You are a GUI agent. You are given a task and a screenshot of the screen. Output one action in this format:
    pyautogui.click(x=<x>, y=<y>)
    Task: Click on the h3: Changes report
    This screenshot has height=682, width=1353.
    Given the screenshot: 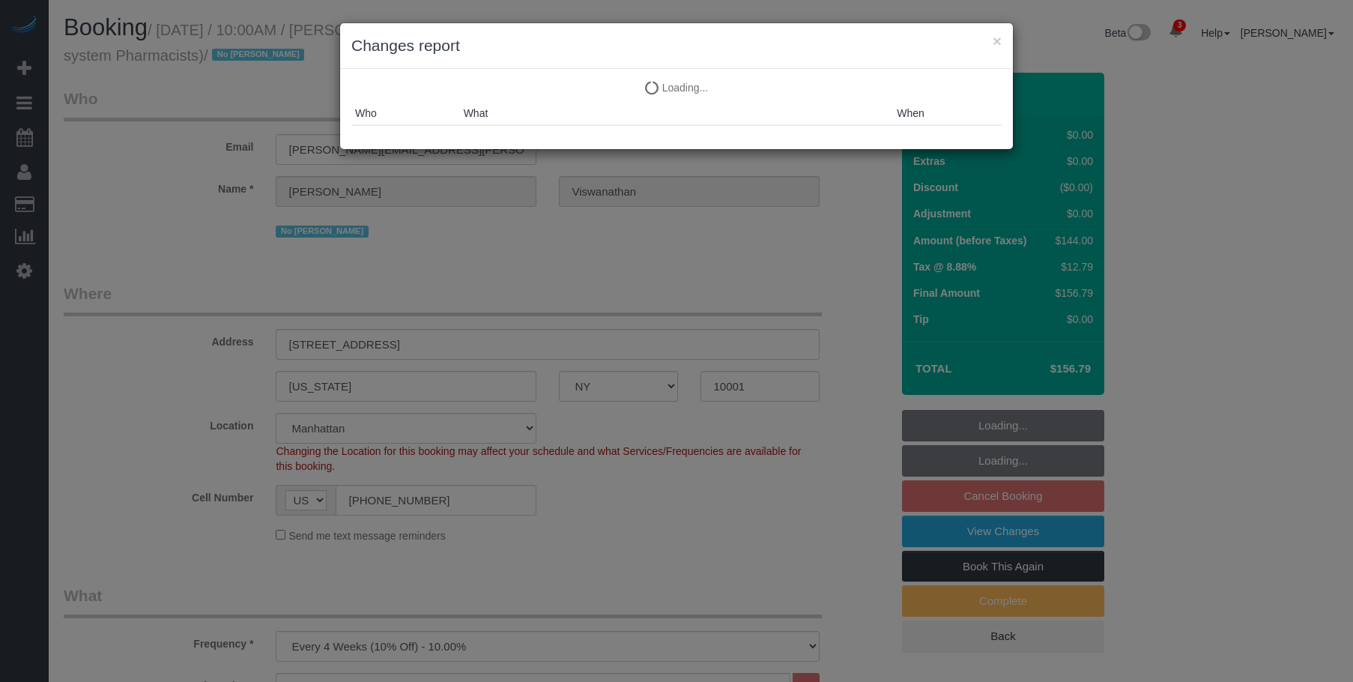 What is the action you would take?
    pyautogui.click(x=677, y=46)
    